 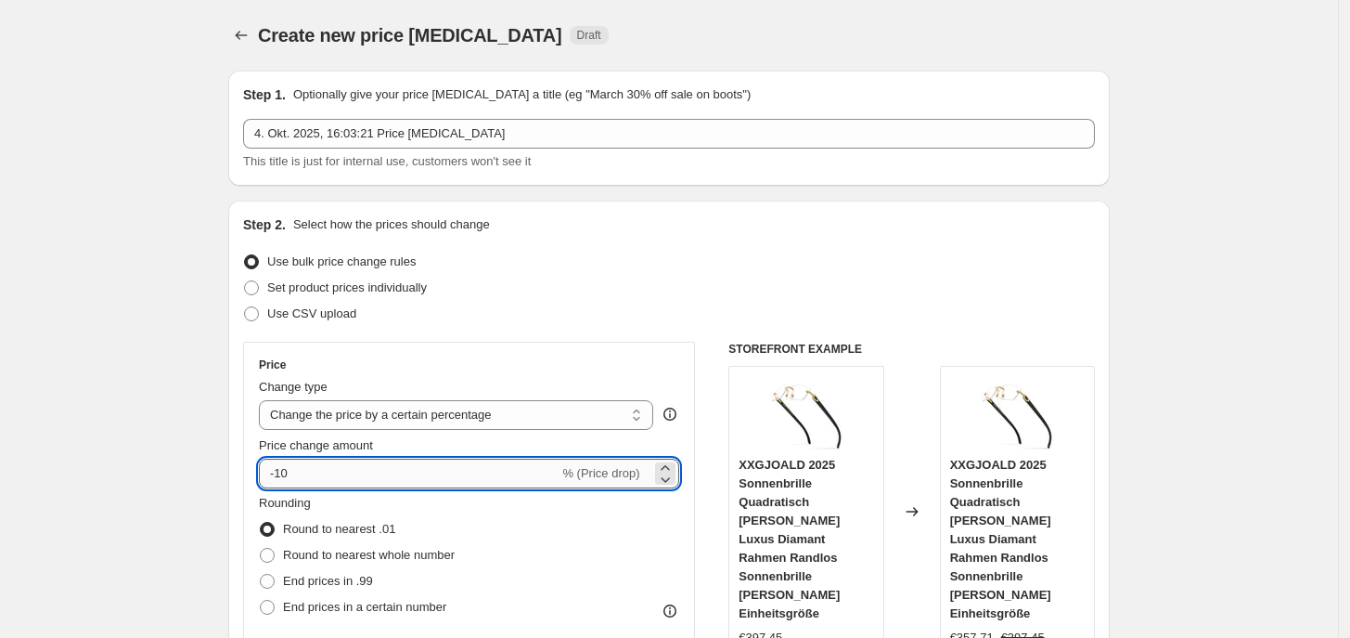 What do you see at coordinates (365, 606) in the screenshot?
I see `span: End prices in a certain number` at bounding box center [365, 606].